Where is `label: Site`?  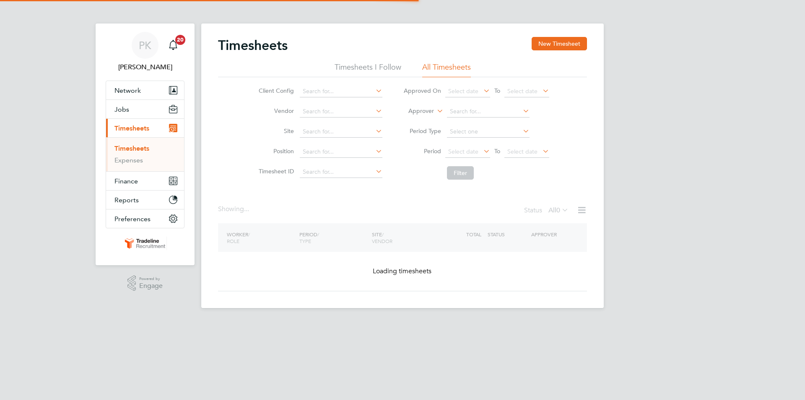 label: Site is located at coordinates (275, 131).